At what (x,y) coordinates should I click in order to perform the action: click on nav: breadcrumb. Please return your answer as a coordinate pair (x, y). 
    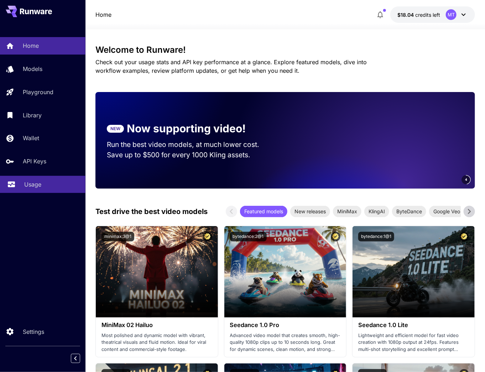
    Looking at the image, I should click on (103, 15).